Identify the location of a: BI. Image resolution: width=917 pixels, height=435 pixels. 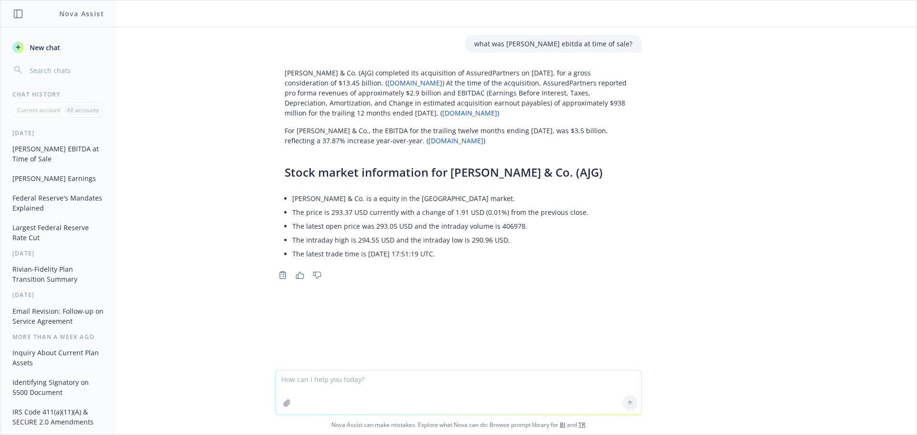
(563, 425).